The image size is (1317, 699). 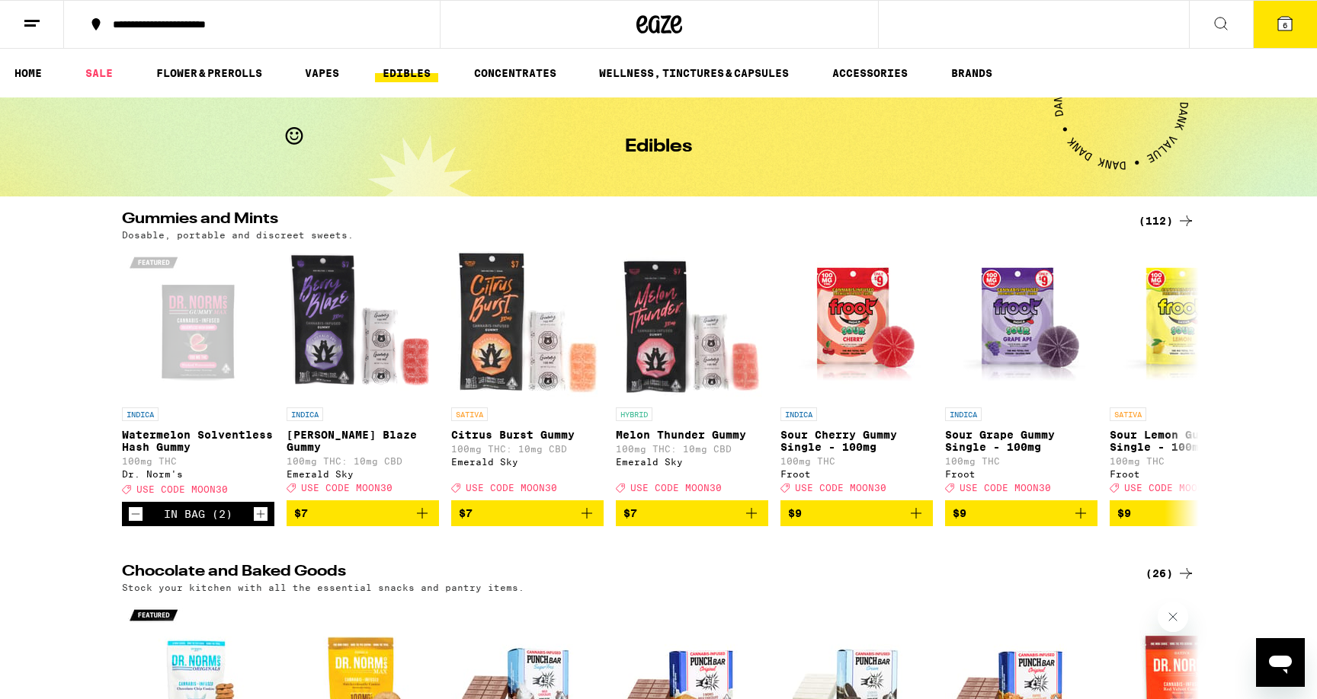 What do you see at coordinates (527, 324) in the screenshot?
I see `img: Emerald Sky - Citrus Burst Gummy` at bounding box center [527, 324].